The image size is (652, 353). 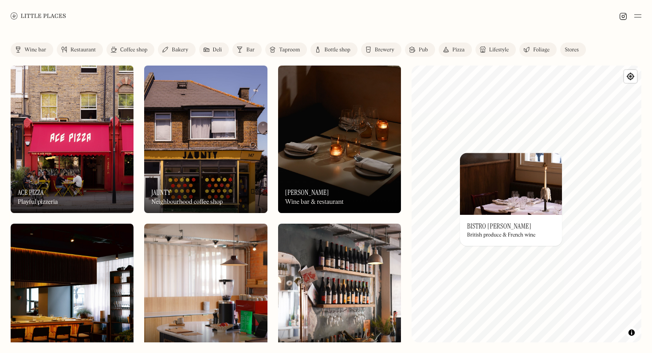 What do you see at coordinates (631, 333) in the screenshot?
I see `button: Toggle attribution` at bounding box center [631, 333].